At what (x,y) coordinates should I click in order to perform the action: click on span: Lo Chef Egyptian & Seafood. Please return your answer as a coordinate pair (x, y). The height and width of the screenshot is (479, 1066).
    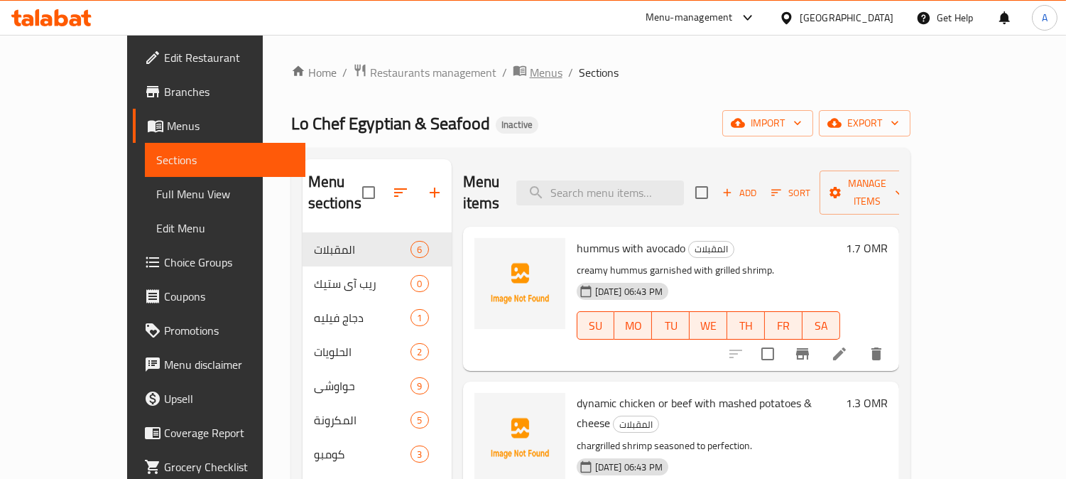
    Looking at the image, I should click on (391, 123).